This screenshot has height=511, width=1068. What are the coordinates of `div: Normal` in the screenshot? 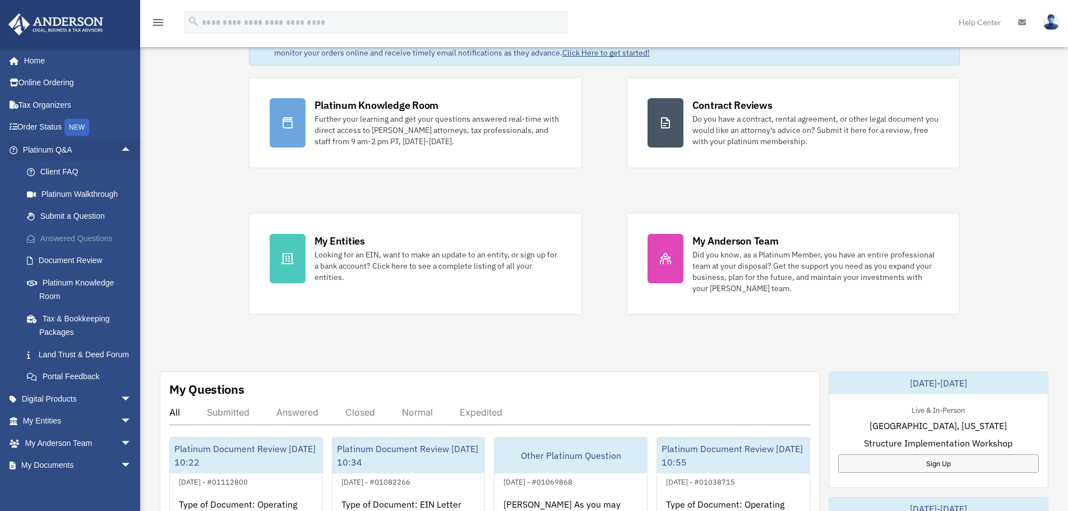 It's located at (417, 412).